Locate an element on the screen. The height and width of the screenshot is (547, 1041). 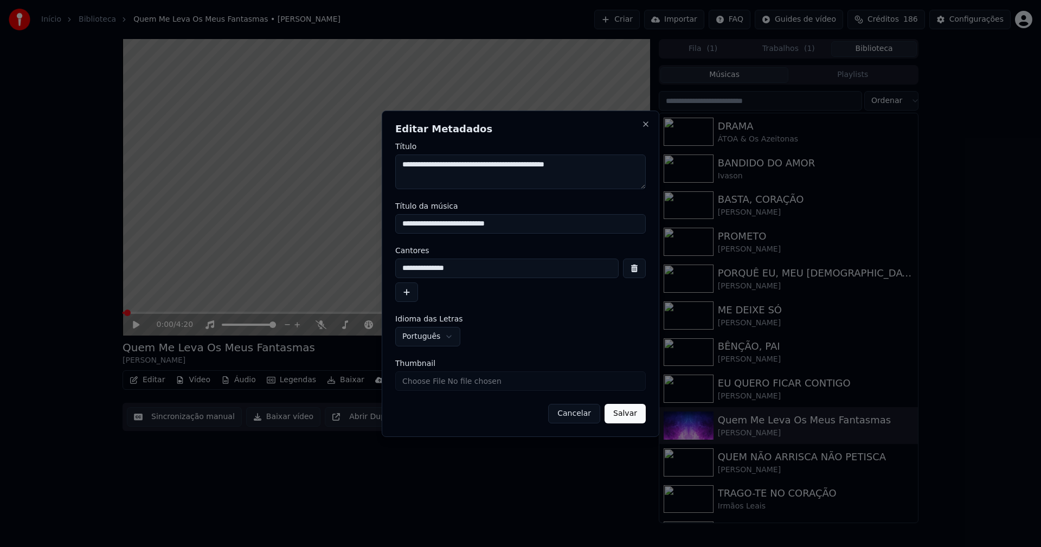
span: Idioma das Letras is located at coordinates (429, 319).